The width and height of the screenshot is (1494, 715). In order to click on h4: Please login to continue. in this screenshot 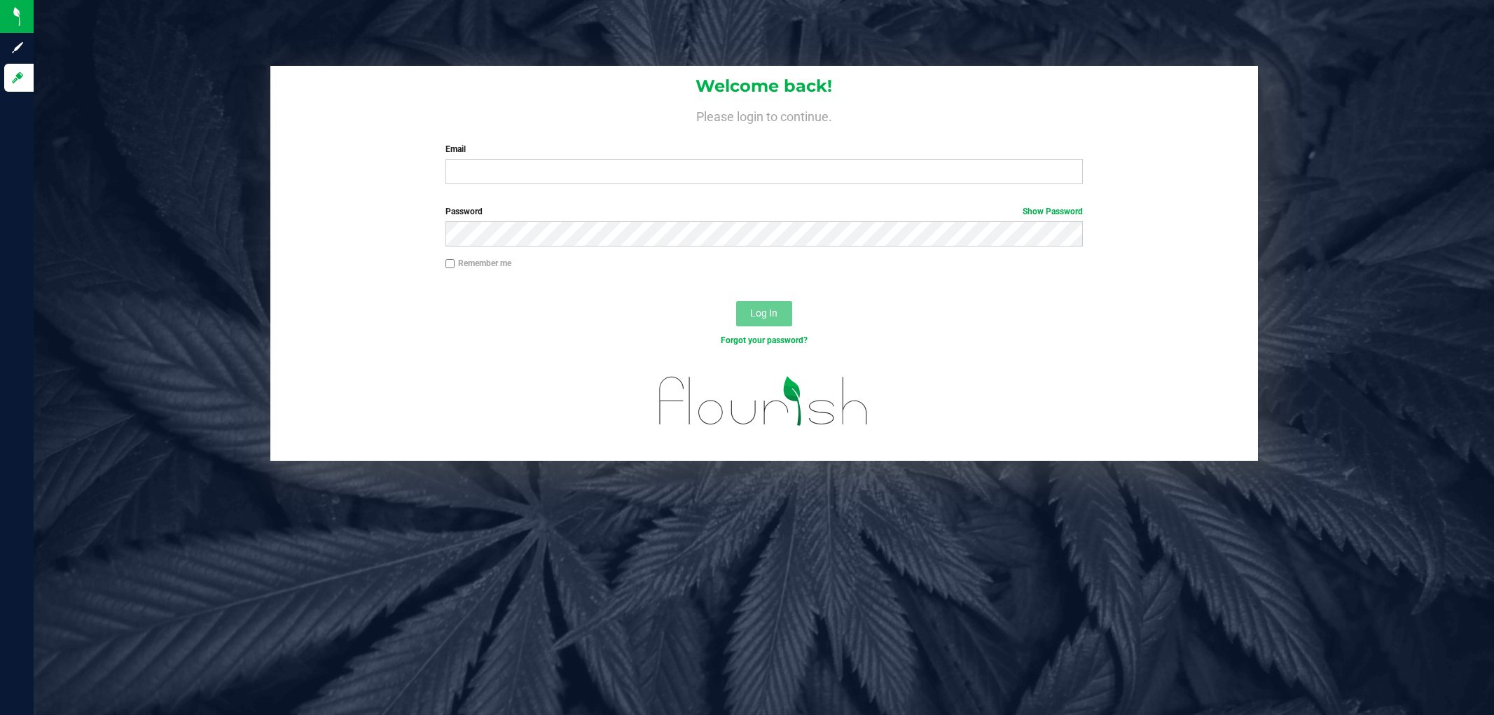, I will do `click(764, 115)`.